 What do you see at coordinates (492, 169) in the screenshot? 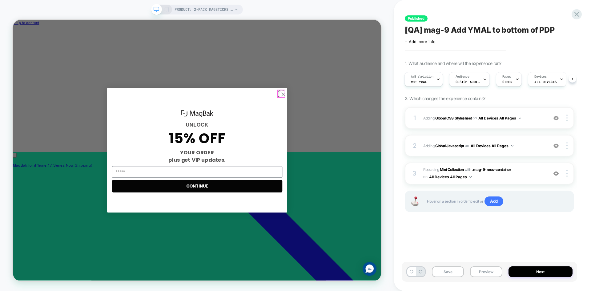
I see `span: .mag-9-recs-container` at bounding box center [492, 169].